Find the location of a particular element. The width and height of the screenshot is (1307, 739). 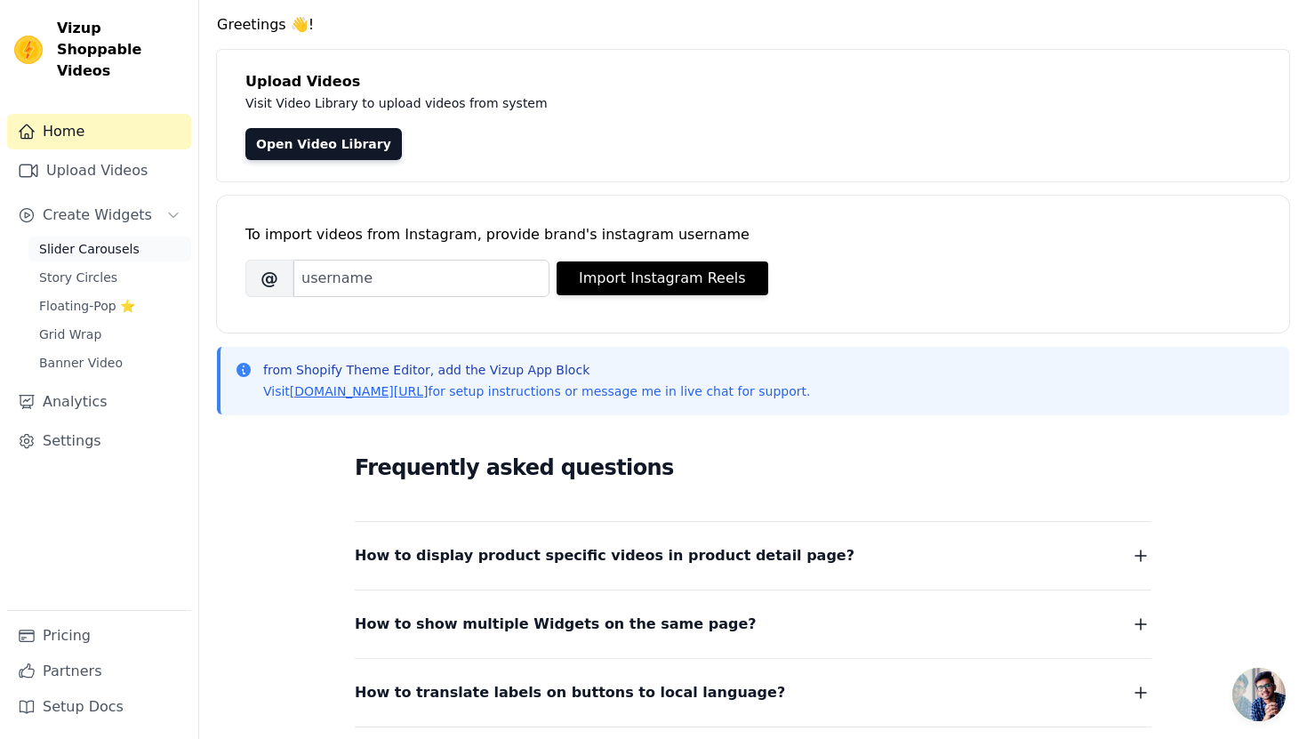

a: Slider Carousels is located at coordinates (109, 249).